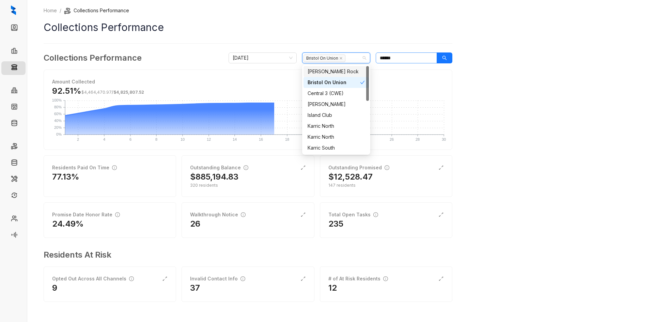 The width and height of the screenshot is (654, 322). What do you see at coordinates (332, 288) in the screenshot?
I see `h2: 12` at bounding box center [332, 288].